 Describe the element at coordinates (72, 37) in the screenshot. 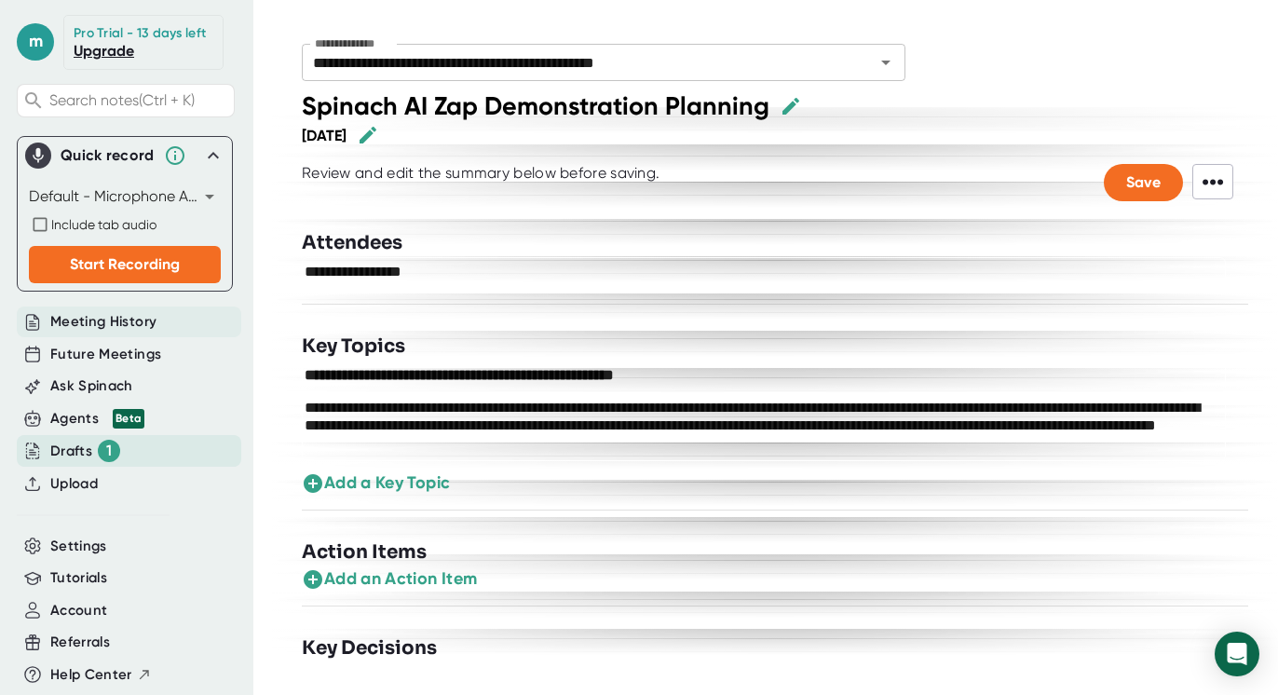

I see `div: v 4.0.25` at that location.